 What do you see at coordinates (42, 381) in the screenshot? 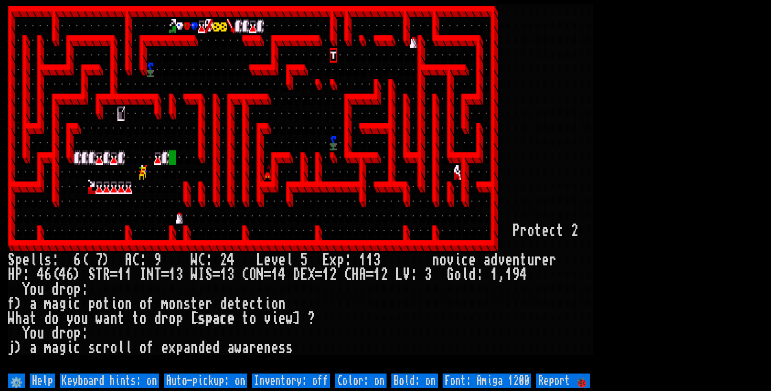
I see `input: Help` at bounding box center [42, 381].